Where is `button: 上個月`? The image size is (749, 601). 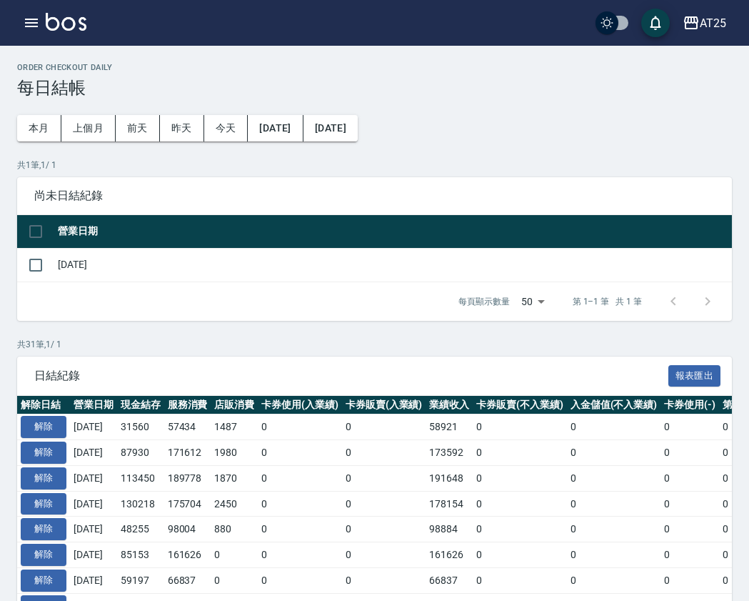 button: 上個月 is located at coordinates (89, 128).